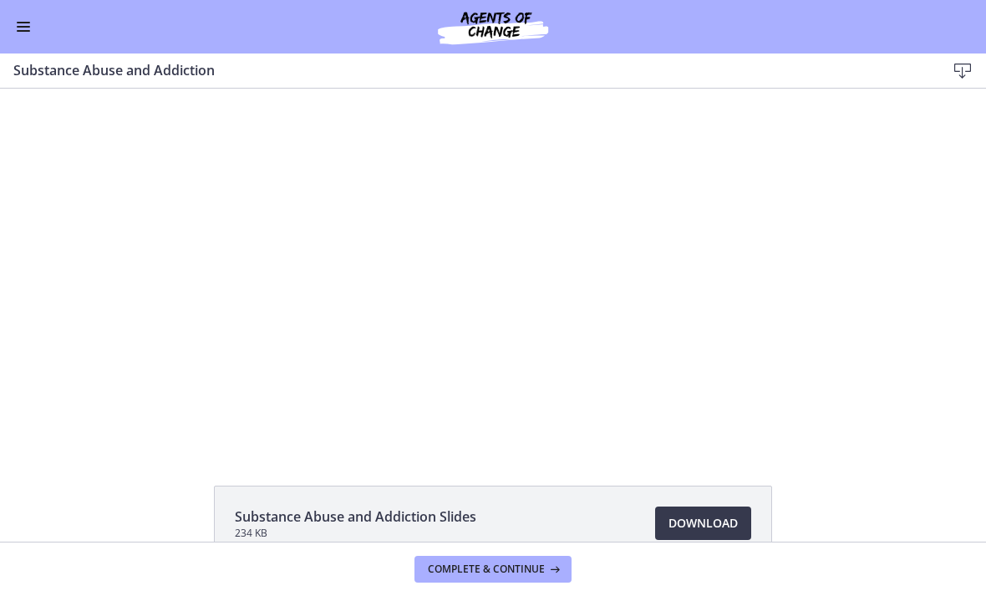 The width and height of the screenshot is (986, 596). Describe the element at coordinates (702, 523) in the screenshot. I see `a: Download` at that location.